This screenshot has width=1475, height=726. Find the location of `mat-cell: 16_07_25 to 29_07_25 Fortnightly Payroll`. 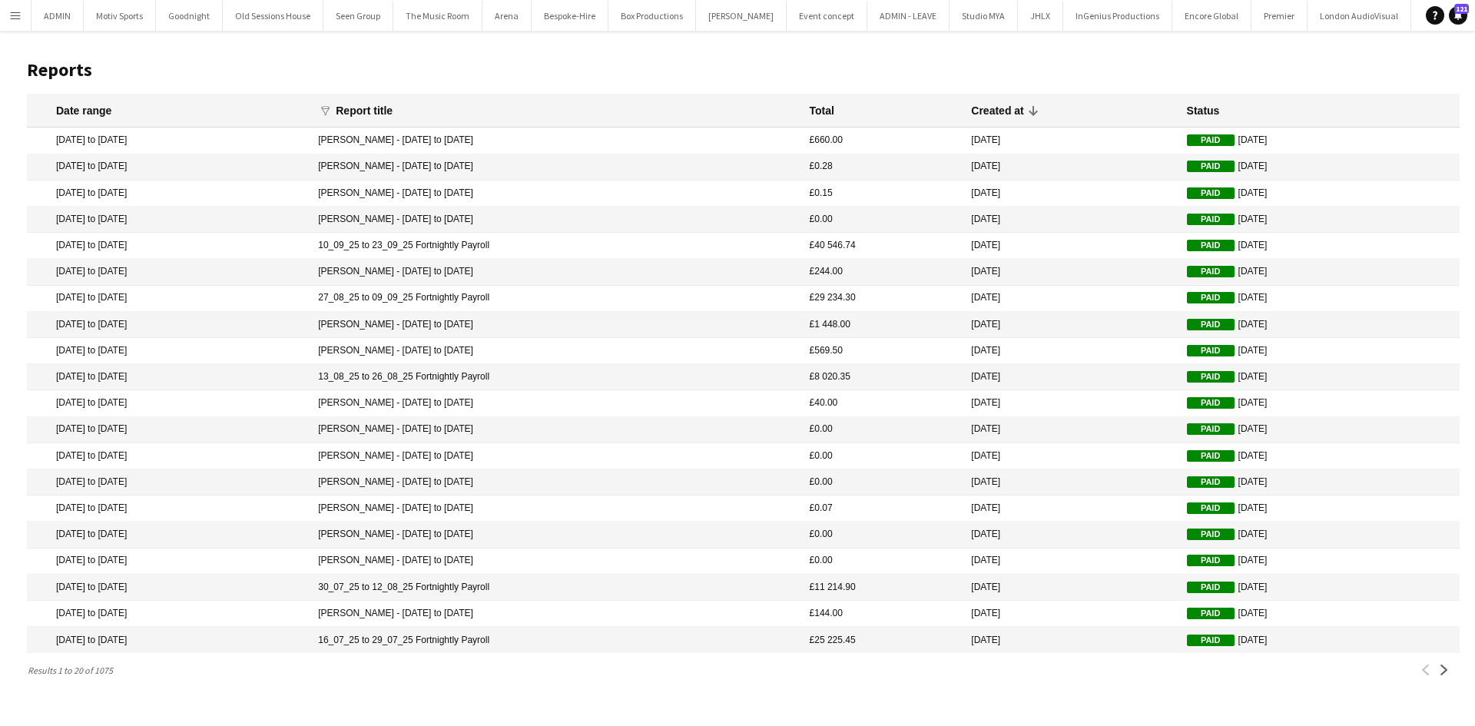

mat-cell: 16_07_25 to 29_07_25 Fortnightly Payroll is located at coordinates (555, 640).